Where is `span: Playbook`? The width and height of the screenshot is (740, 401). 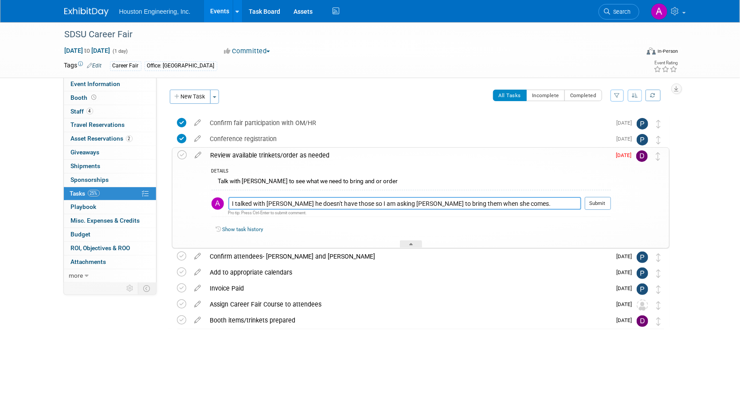
span: Playbook is located at coordinates (84, 207).